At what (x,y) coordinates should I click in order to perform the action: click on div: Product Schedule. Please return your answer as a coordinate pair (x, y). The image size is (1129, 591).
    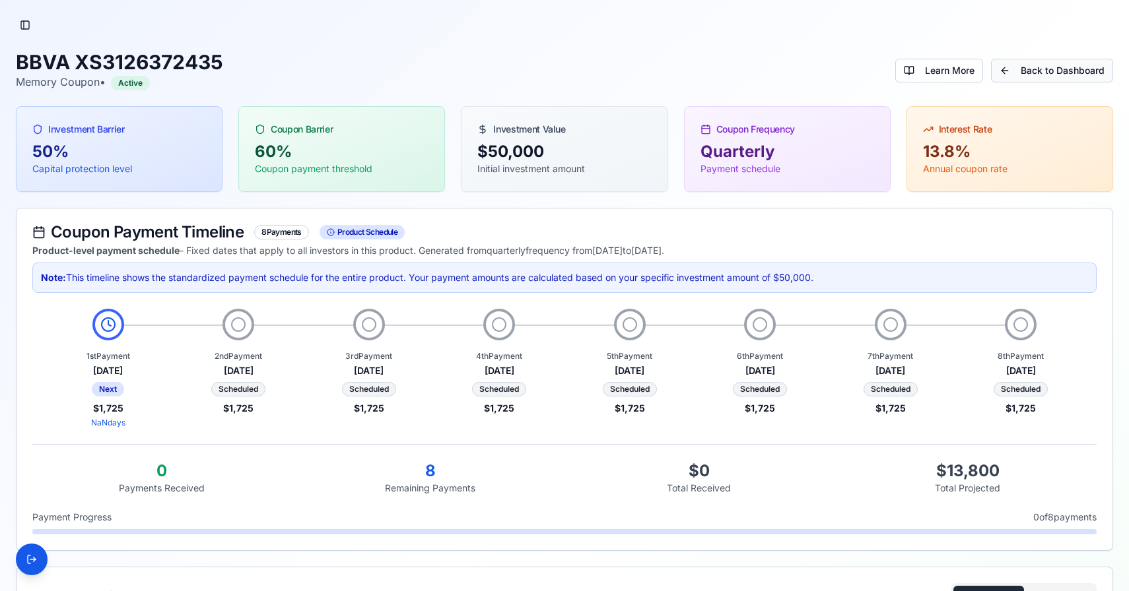
    Looking at the image, I should click on (362, 232).